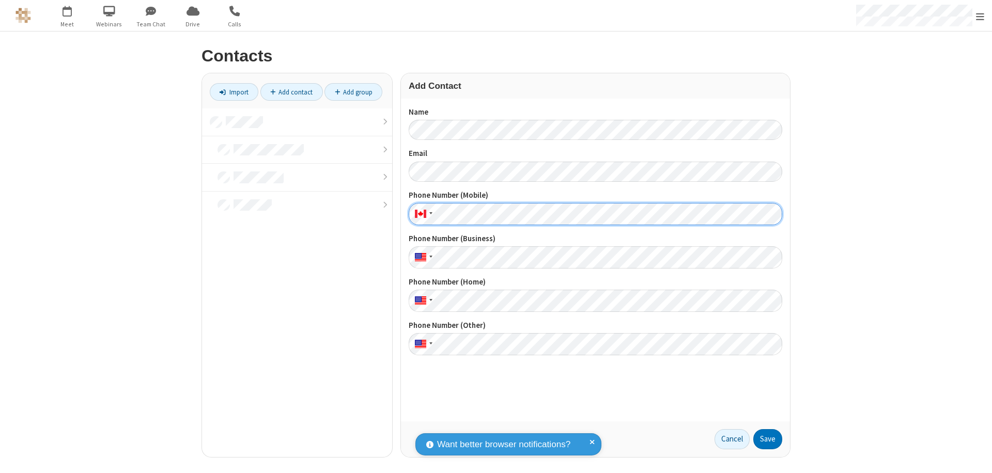  I want to click on label: Phone Number (Mobile), so click(595, 195).